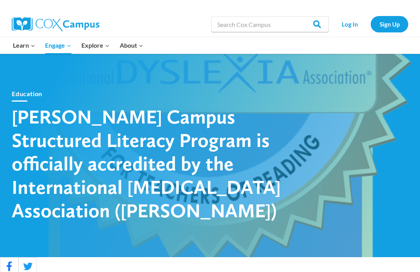 Image resolution: width=420 pixels, height=272 pixels. I want to click on input: Search Cox Campus, so click(270, 24).